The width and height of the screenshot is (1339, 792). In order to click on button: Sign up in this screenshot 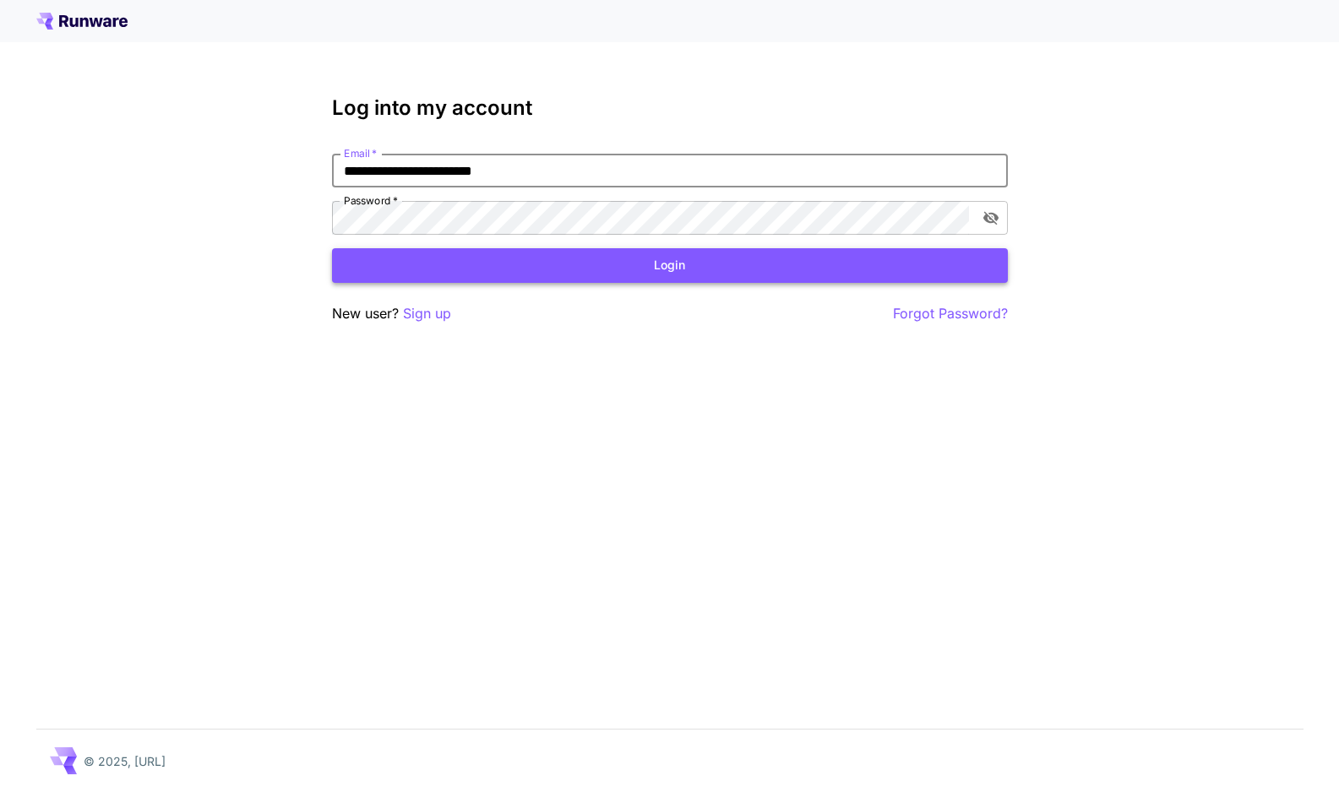, I will do `click(427, 313)`.